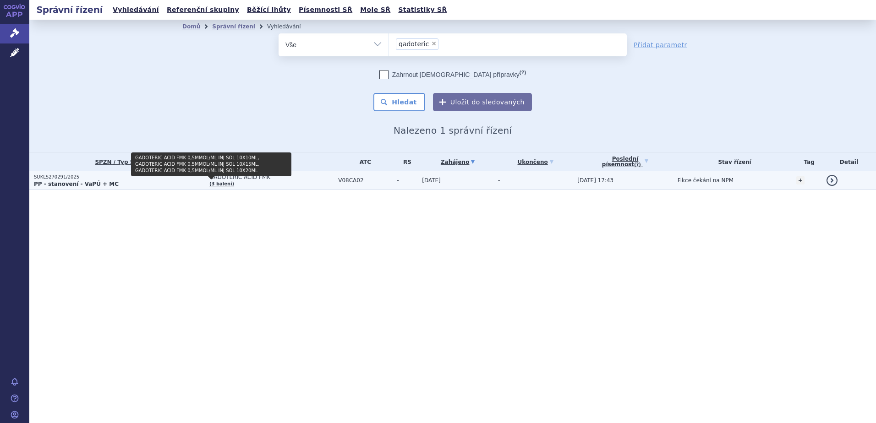 This screenshot has height=423, width=876. What do you see at coordinates (70, 10) in the screenshot?
I see `h2: Správní řízení` at bounding box center [70, 10].